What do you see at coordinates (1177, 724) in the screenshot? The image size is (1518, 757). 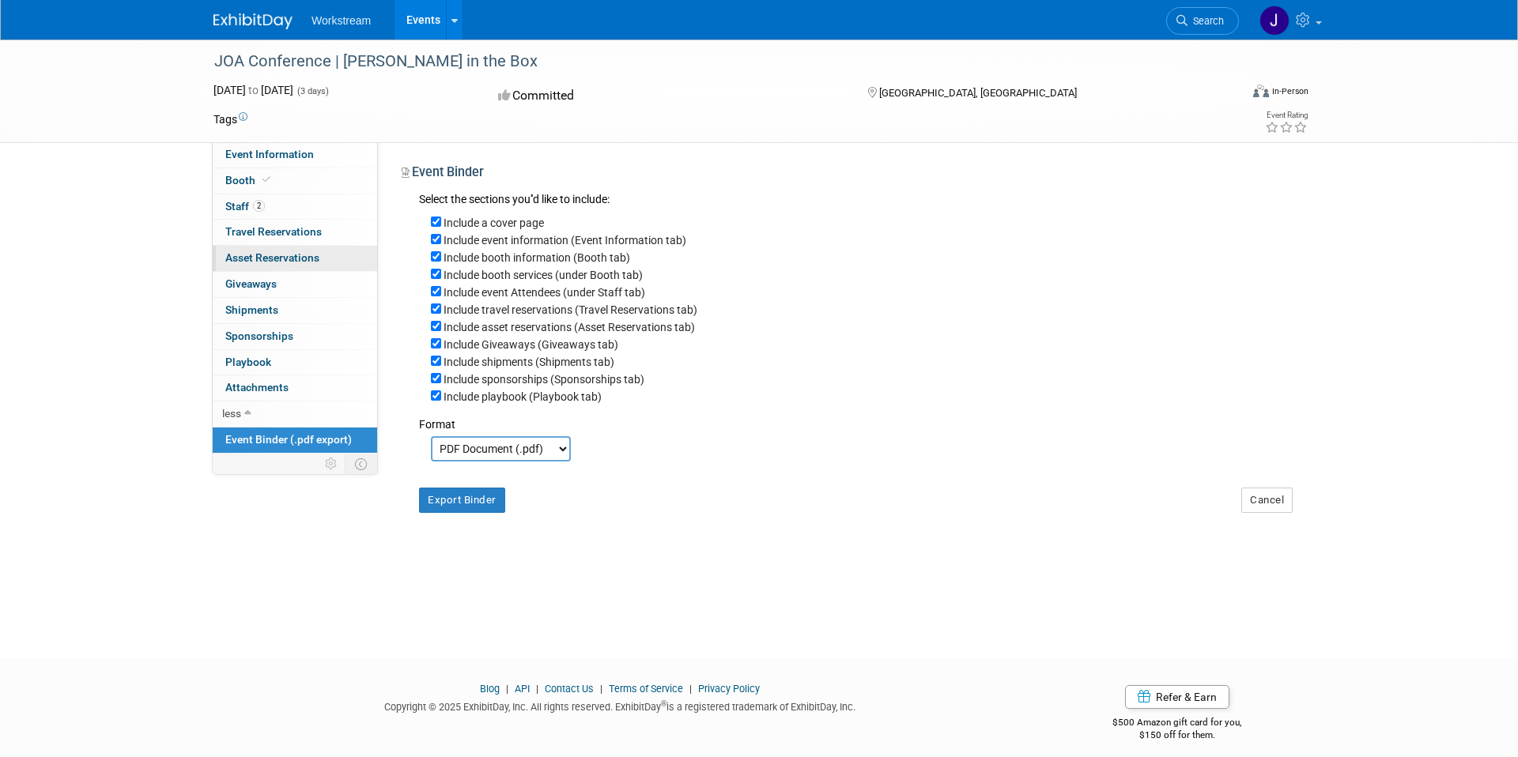 I see `div: $500 Amazon gift card for you,` at bounding box center [1177, 724].